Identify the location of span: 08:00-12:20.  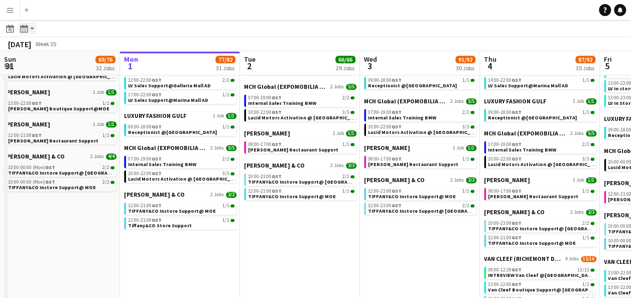
(504, 270).